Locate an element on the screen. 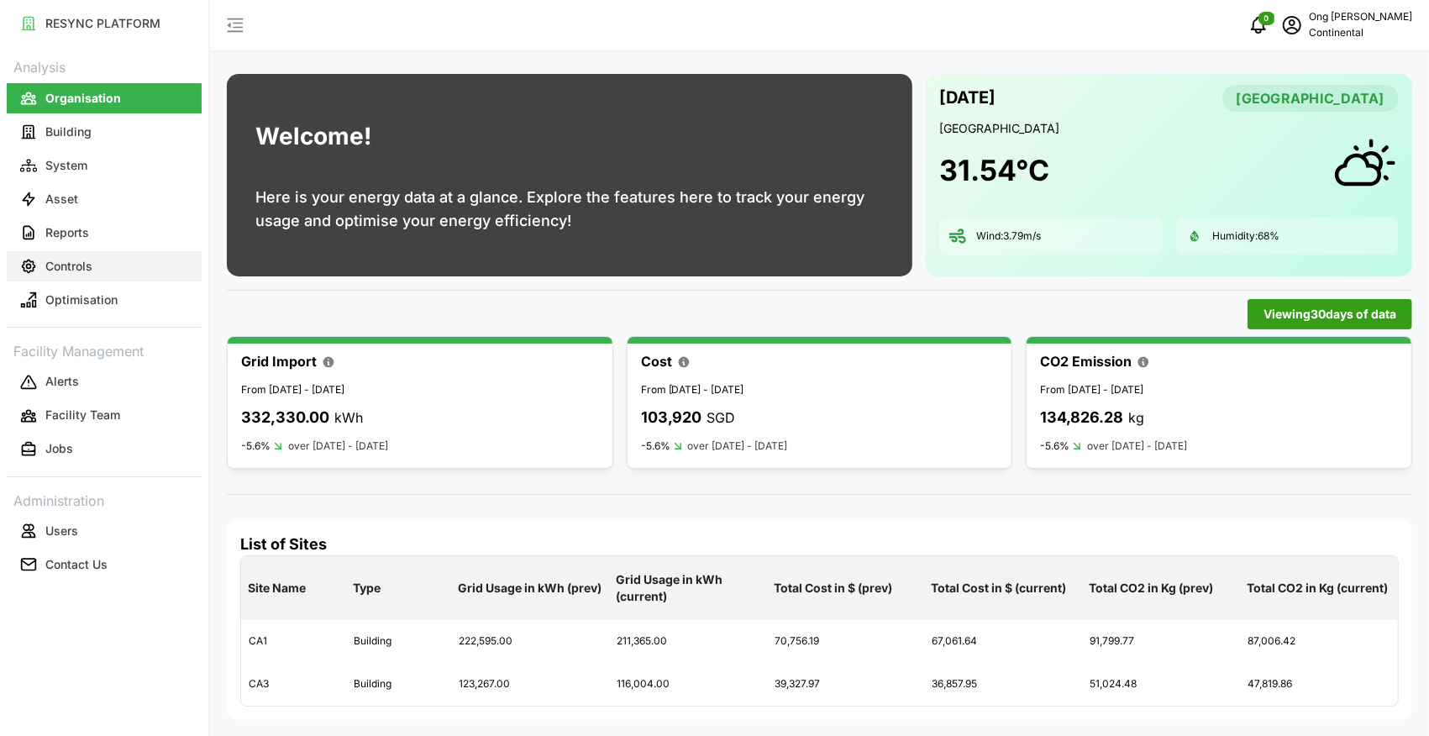 This screenshot has width=1429, height=736. span: 0 is located at coordinates (1266, 18).